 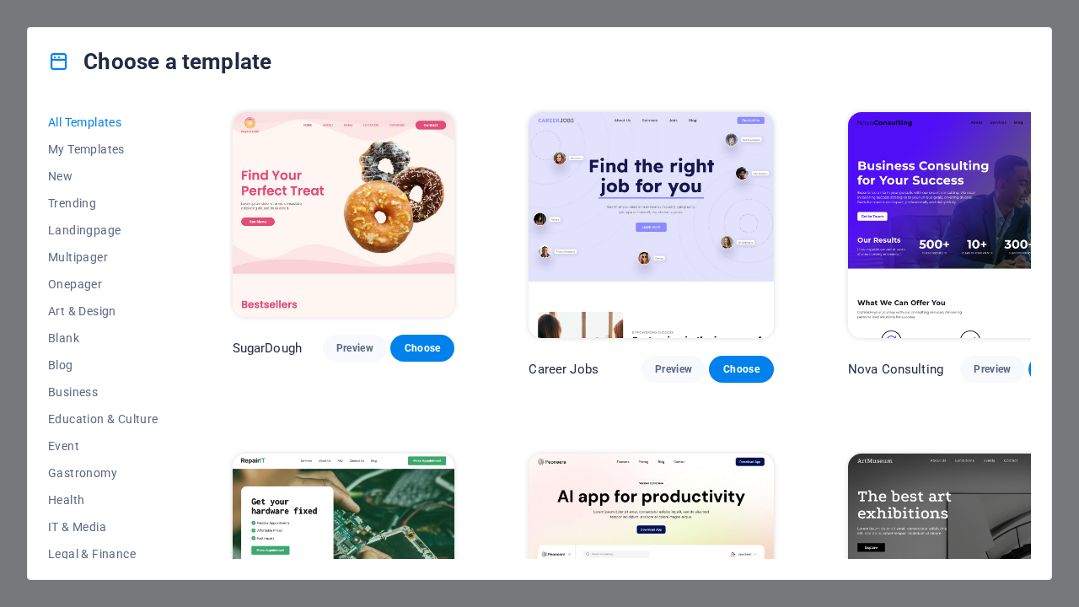 I want to click on button: Education & Culture, so click(x=103, y=419).